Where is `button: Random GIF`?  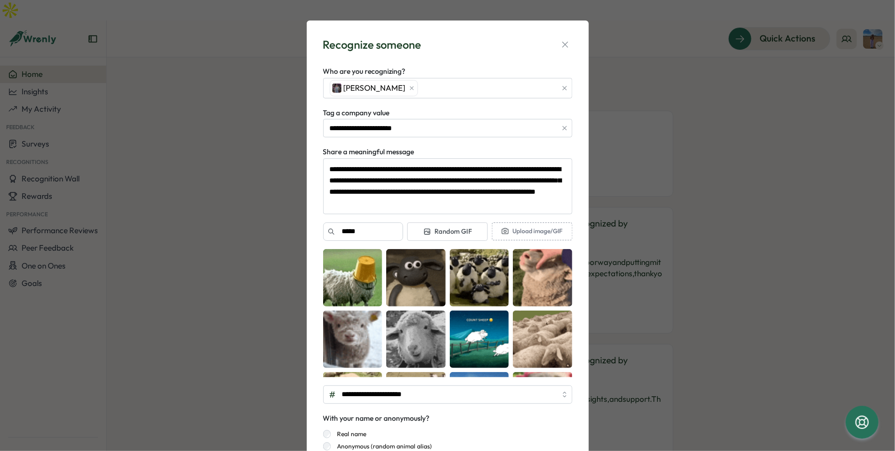 button: Random GIF is located at coordinates (447, 232).